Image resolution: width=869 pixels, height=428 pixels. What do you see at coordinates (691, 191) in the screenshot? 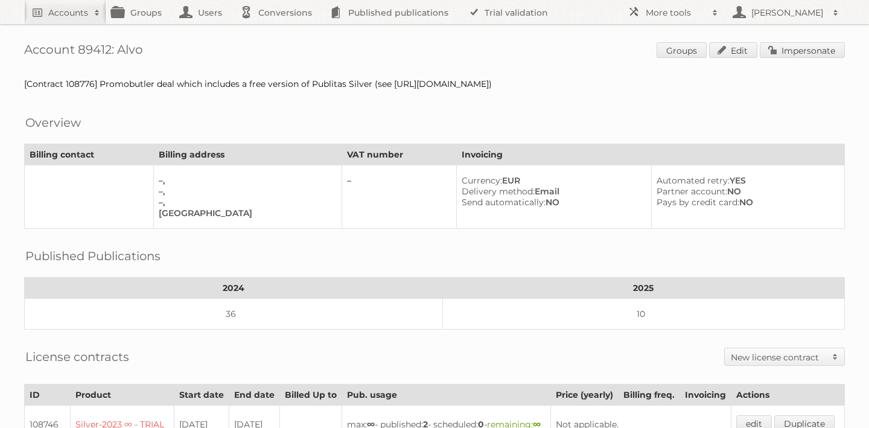
I see `span: Partner account:` at bounding box center [691, 191].